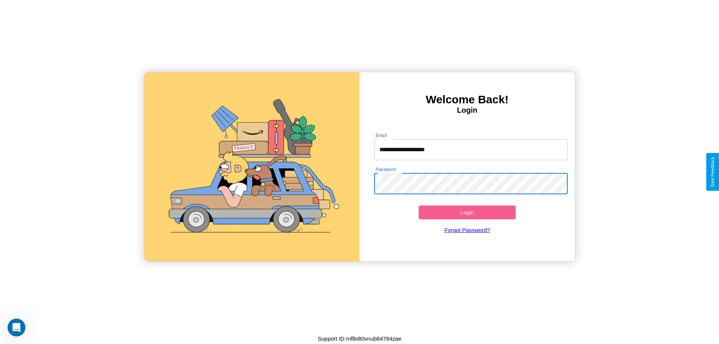 Image resolution: width=719 pixels, height=344 pixels. Describe the element at coordinates (386, 169) in the screenshot. I see `label: Password` at that location.